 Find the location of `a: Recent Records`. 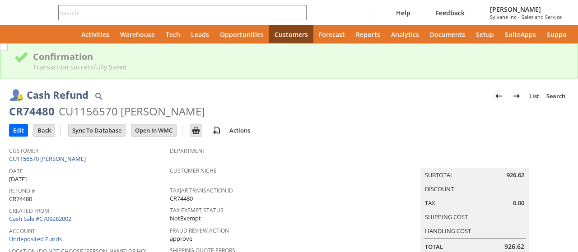

a: Recent Records is located at coordinates (22, 34).